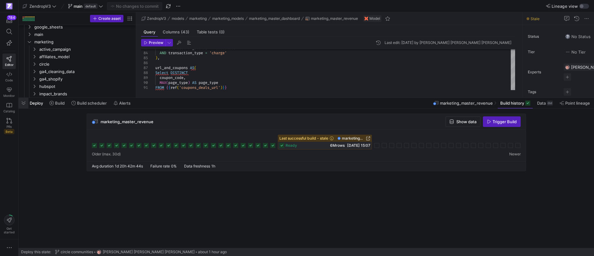  Describe the element at coordinates (186, 53) in the screenshot. I see `span: transaction_type` at that location.